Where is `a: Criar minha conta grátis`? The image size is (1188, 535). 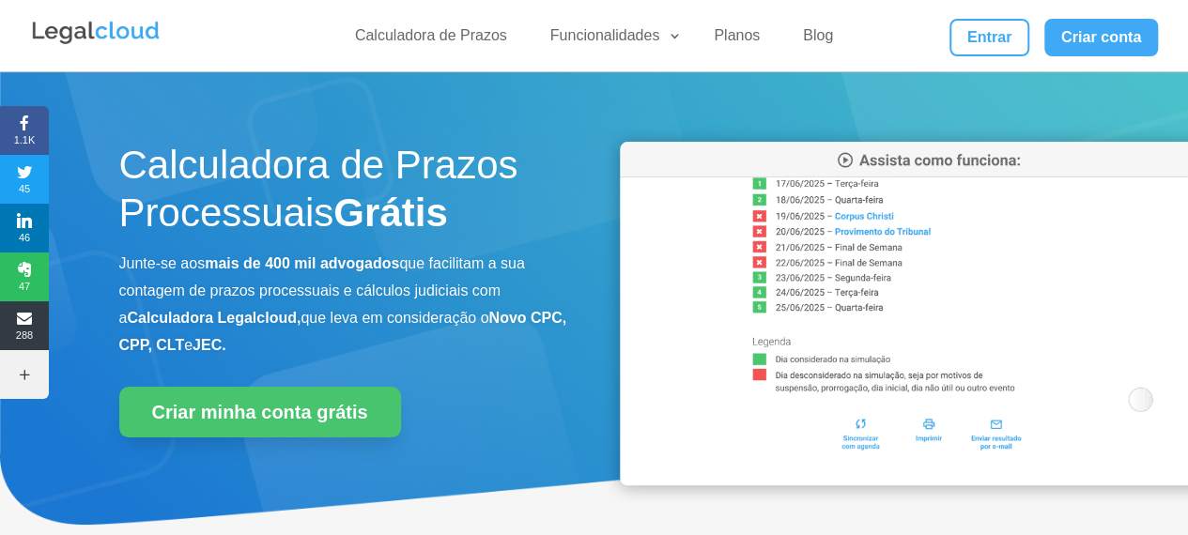
a: Criar minha conta grátis is located at coordinates (260, 412).